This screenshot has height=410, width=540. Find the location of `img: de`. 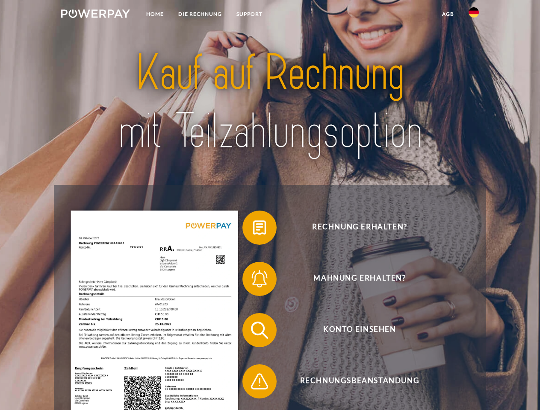

img: de is located at coordinates (474, 12).